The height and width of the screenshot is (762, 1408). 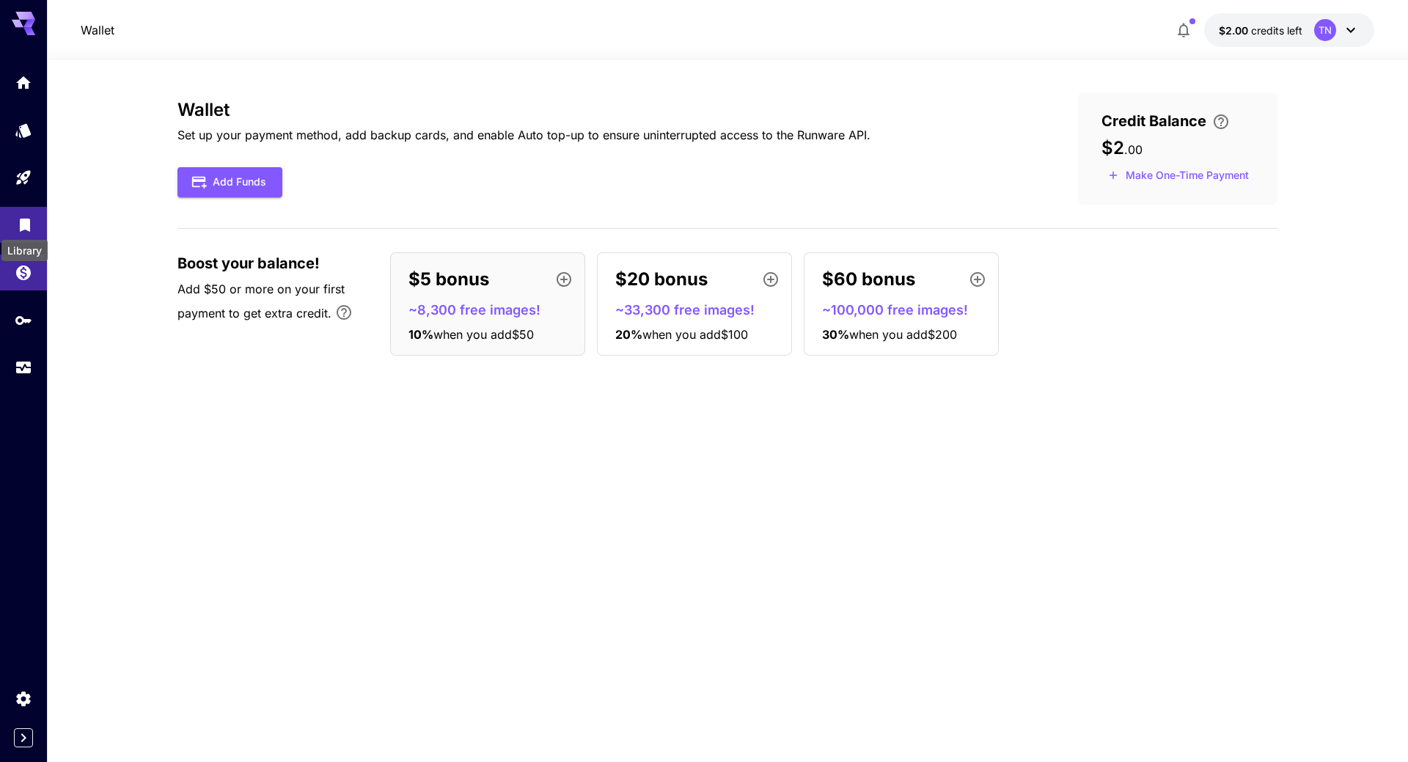 What do you see at coordinates (449, 279) in the screenshot?
I see `p: $5 bonus` at bounding box center [449, 279].